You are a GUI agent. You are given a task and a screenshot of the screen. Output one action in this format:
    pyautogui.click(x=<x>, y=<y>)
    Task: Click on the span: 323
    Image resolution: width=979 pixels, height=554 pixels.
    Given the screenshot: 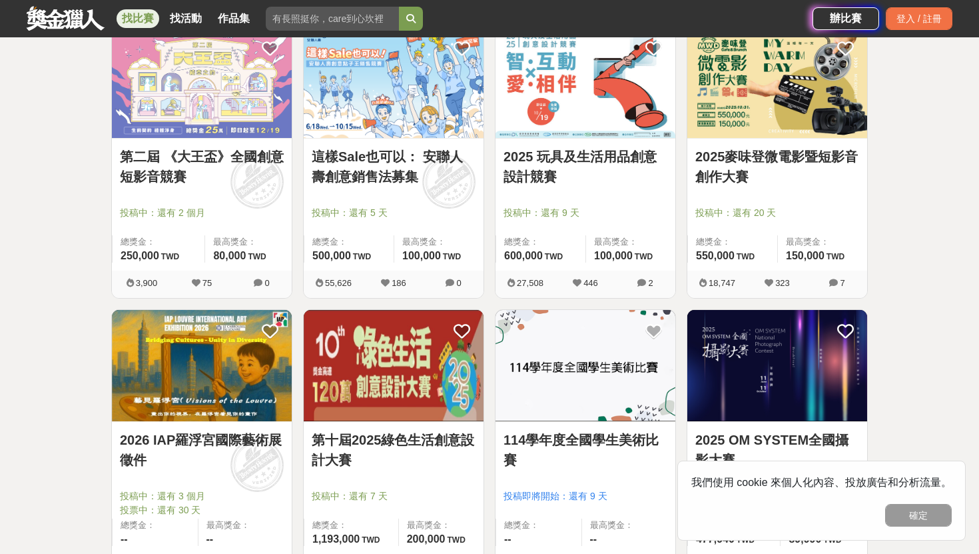 What is the action you would take?
    pyautogui.click(x=783, y=282)
    